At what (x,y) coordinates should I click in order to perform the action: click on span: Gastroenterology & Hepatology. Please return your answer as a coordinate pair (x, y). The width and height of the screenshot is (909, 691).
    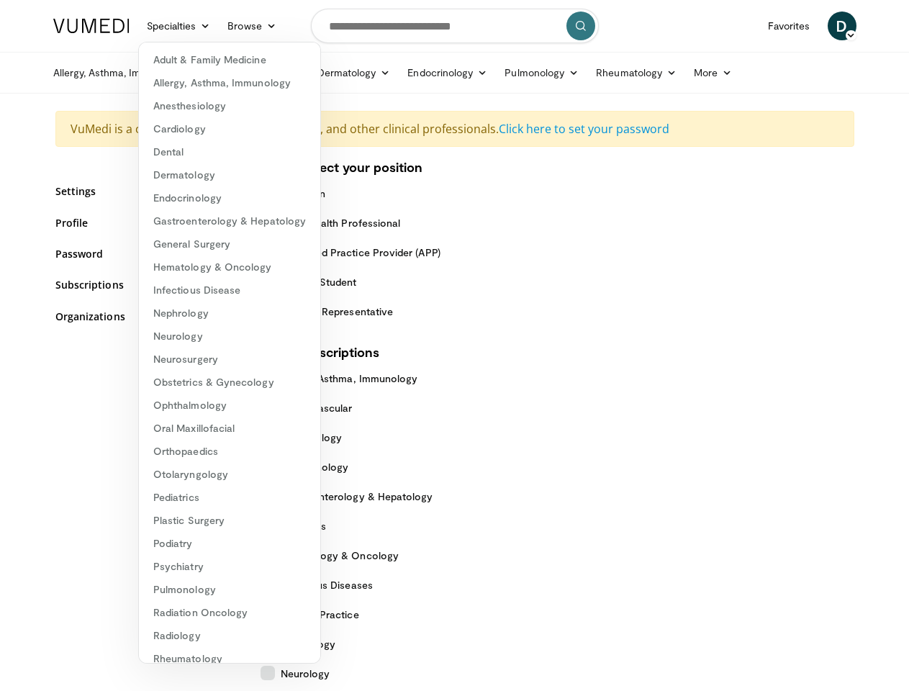
    Looking at the image, I should click on (357, 496).